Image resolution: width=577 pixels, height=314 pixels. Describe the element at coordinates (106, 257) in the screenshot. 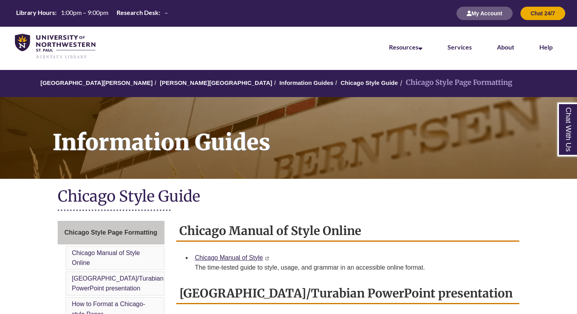

I see `a: Chicago Manual of Style Online` at that location.